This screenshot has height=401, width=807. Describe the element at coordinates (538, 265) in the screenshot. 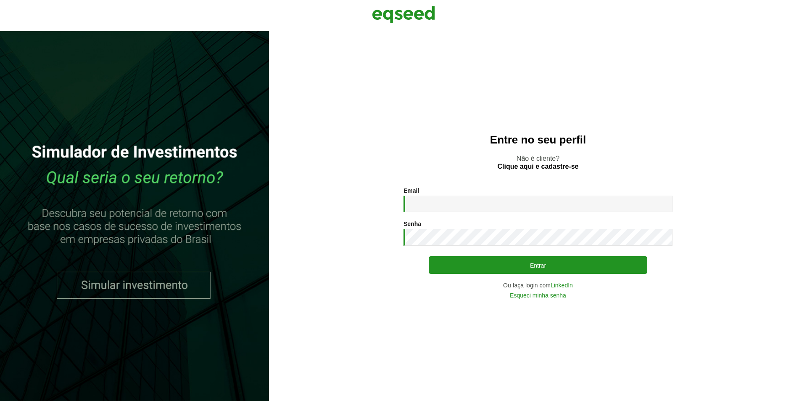

I see `button: Entrar` at that location.